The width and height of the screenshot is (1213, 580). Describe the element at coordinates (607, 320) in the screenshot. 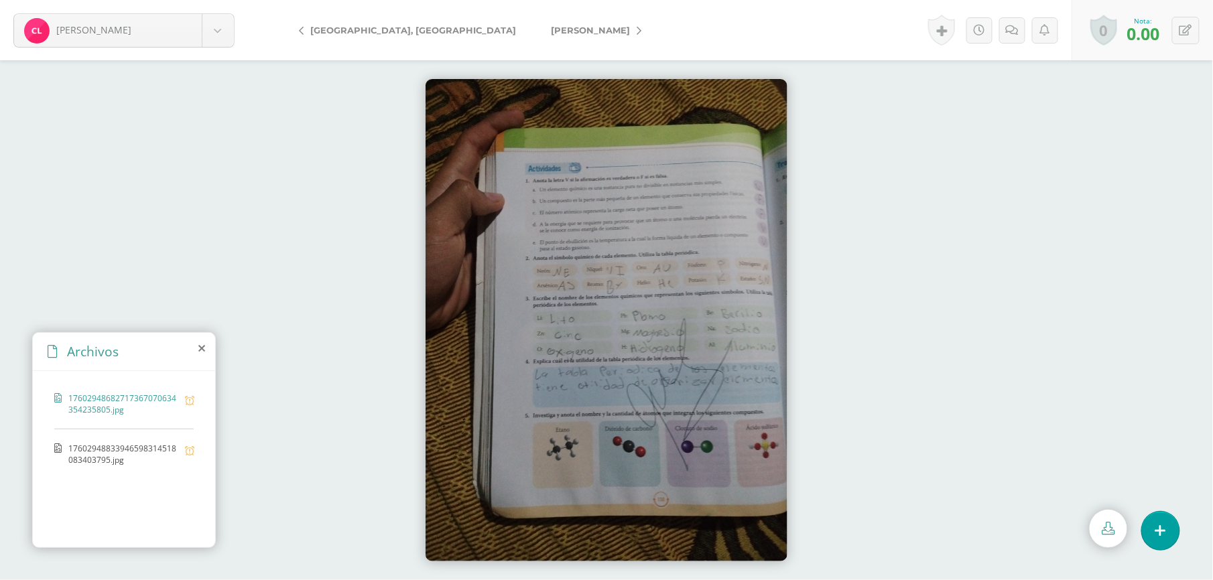

I see `img: https://edoofiles.nyc3.digitaloceanspaces.com/cristovive/activity_submission/95a92058-0468-49ed-b...` at that location.